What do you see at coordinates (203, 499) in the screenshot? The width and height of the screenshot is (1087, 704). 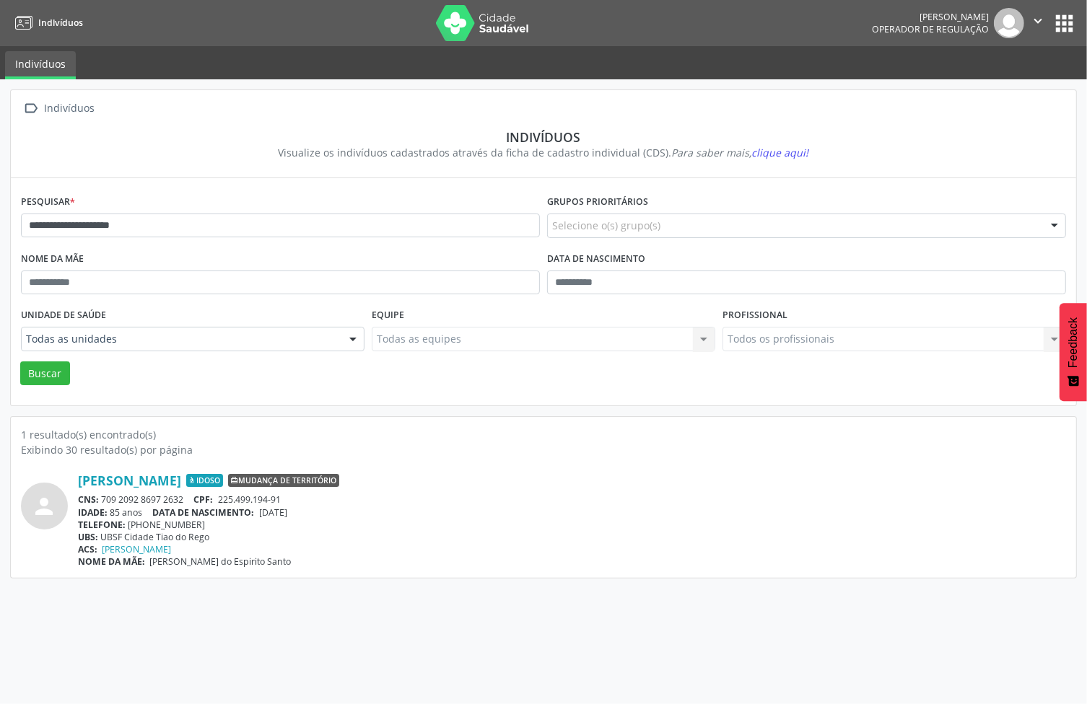 I see `span: CPF:` at bounding box center [203, 499].